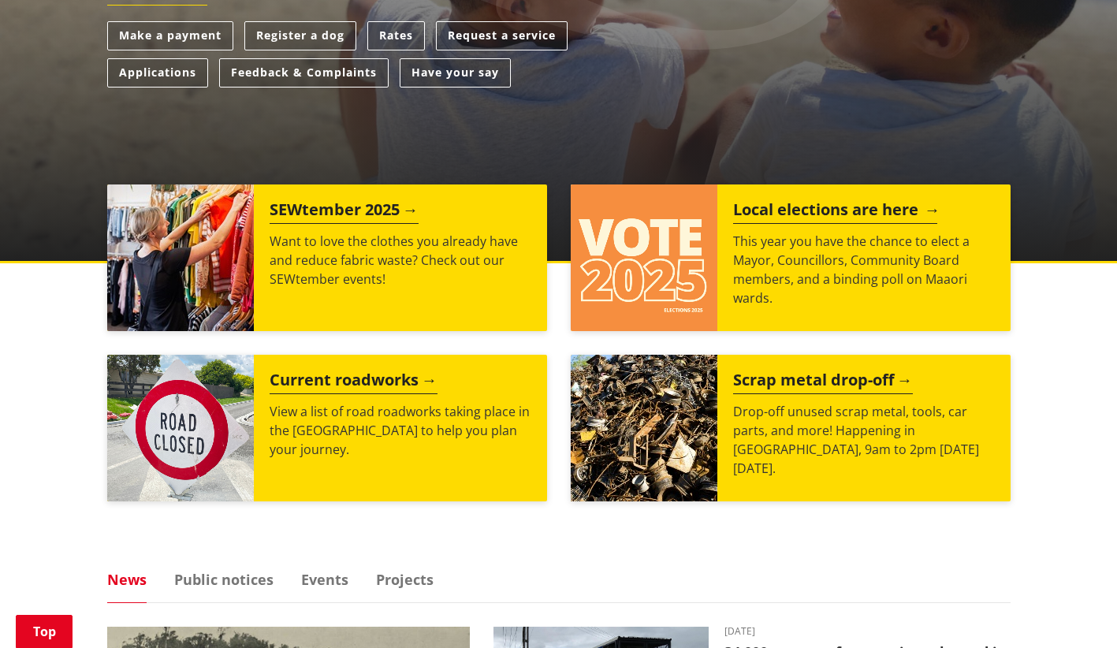  Describe the element at coordinates (44, 632) in the screenshot. I see `a: Top` at that location.